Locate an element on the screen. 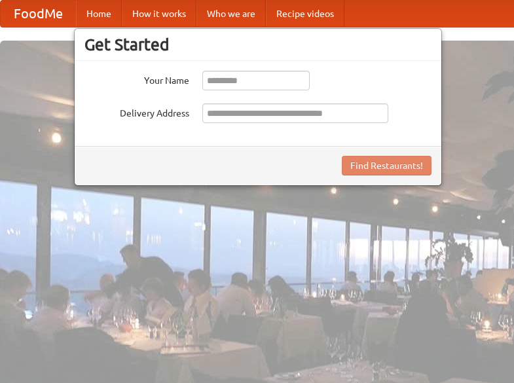 Image resolution: width=514 pixels, height=383 pixels. a: Who we are is located at coordinates (231, 14).